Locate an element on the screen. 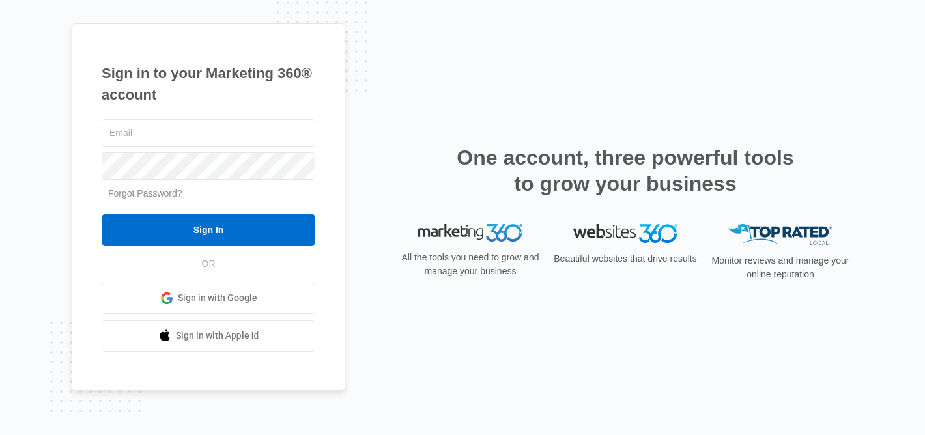 The height and width of the screenshot is (435, 925). span: Sign in with Google is located at coordinates (217, 298).